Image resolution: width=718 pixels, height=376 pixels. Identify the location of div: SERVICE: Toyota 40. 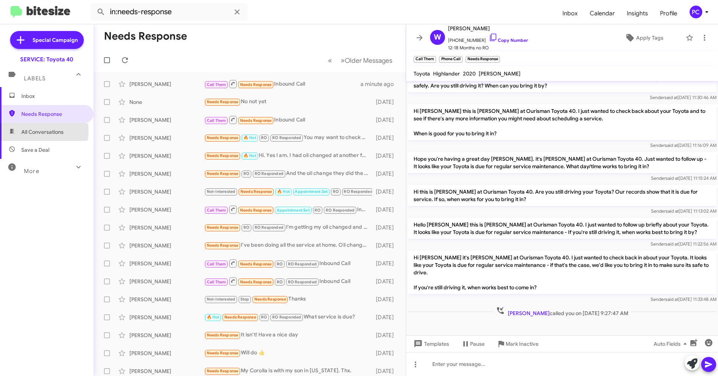
(47, 59).